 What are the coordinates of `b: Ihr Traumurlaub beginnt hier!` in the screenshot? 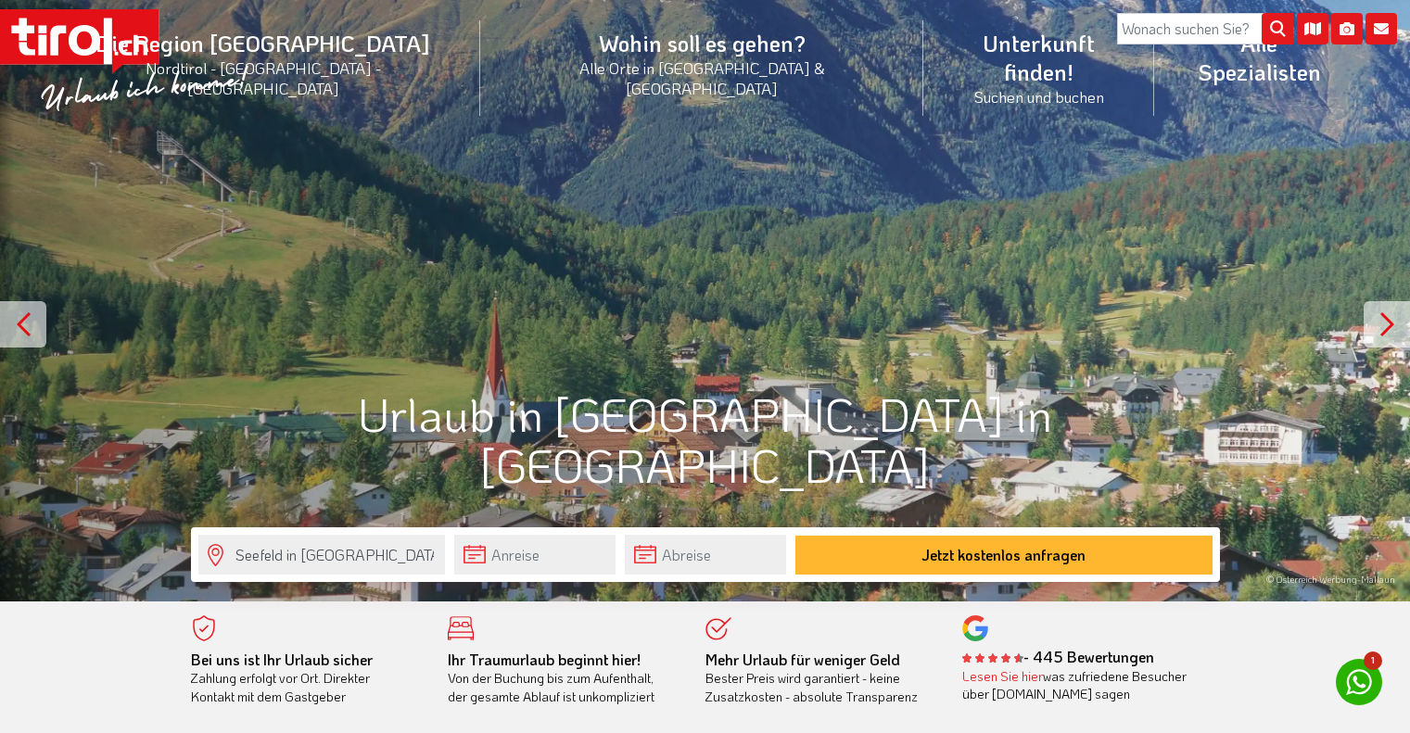 It's located at (544, 659).